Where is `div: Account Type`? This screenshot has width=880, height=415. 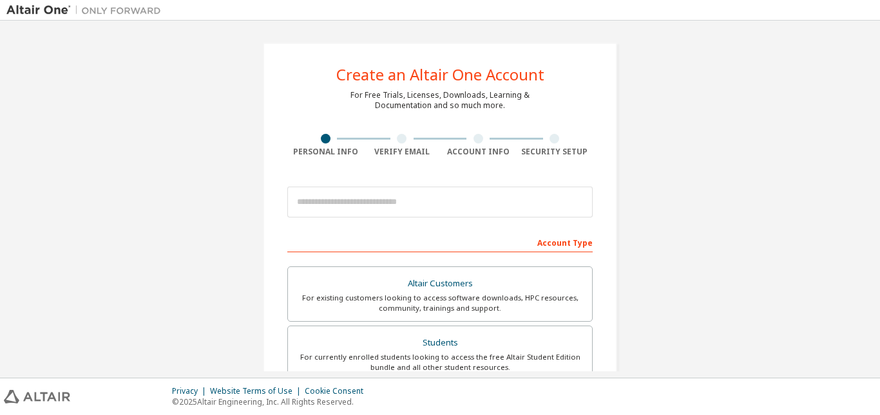
div: Account Type is located at coordinates (440, 242).